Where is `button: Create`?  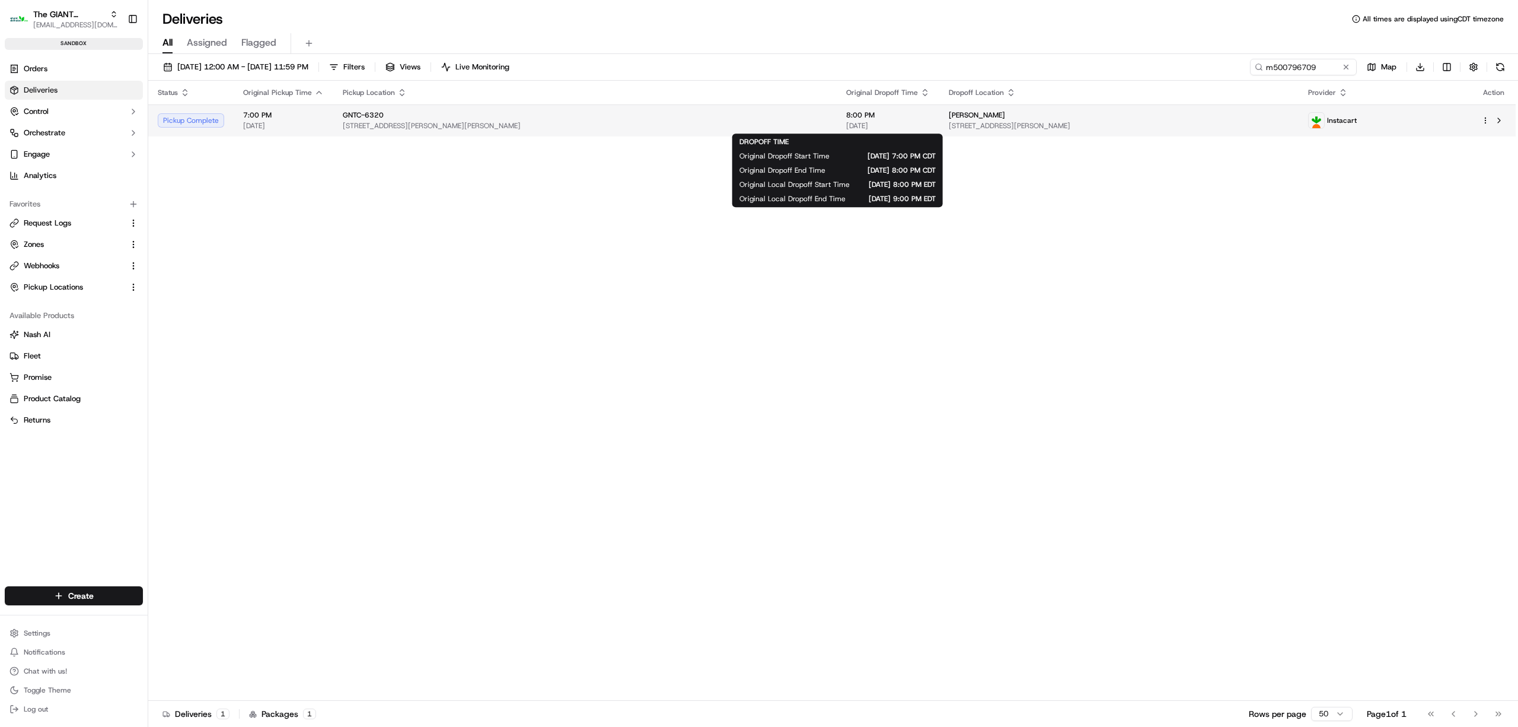
button: Create is located at coordinates (74, 596).